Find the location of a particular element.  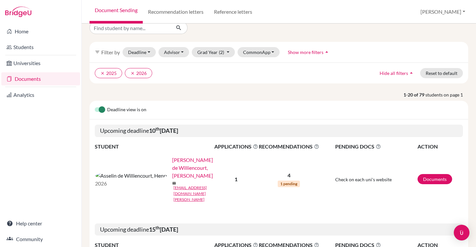

span: mail is located at coordinates (174, 183).